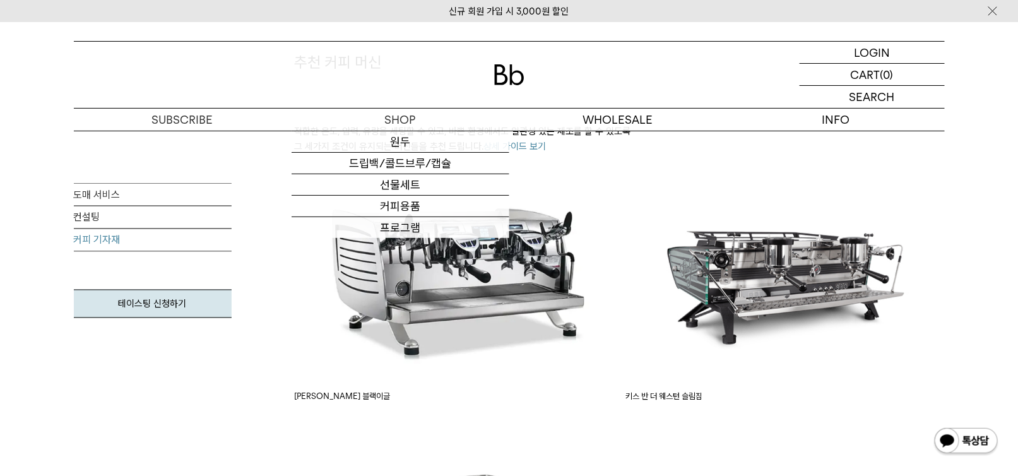 The height and width of the screenshot is (476, 1018). I want to click on p: 적합한 온도, 압력, 유량을 세팅할 수 있고, 바쁜 환경에서도 일관성 있는 제조를 할 수 있도록 그 세가지 조건이 유지되는 머신들을 추천 드립니다., so click(620, 139).